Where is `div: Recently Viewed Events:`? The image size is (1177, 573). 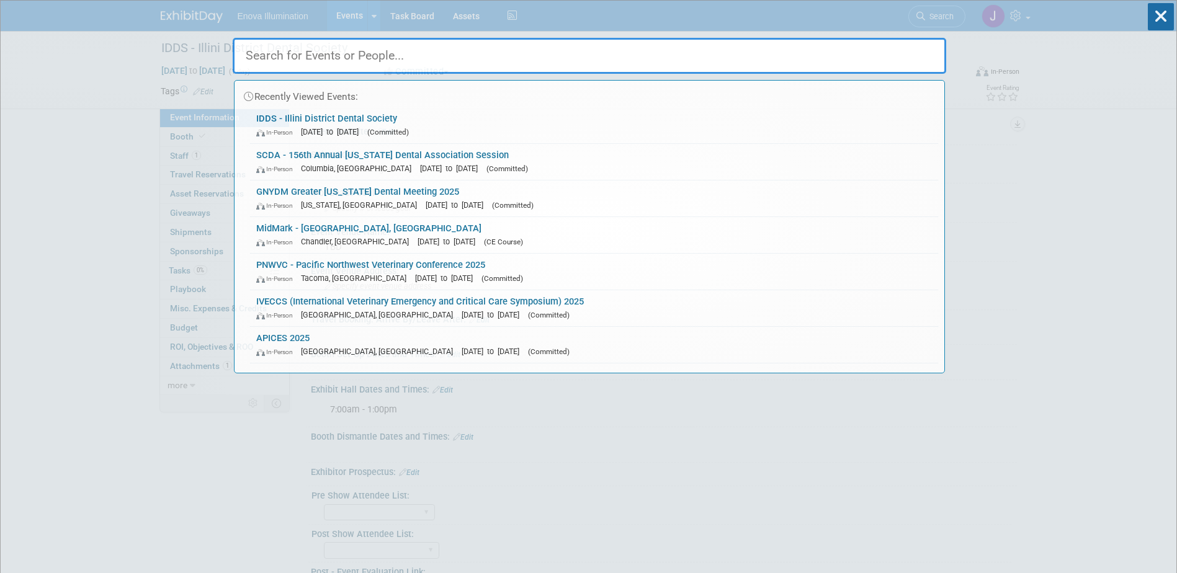 div: Recently Viewed Events: is located at coordinates (589, 94).